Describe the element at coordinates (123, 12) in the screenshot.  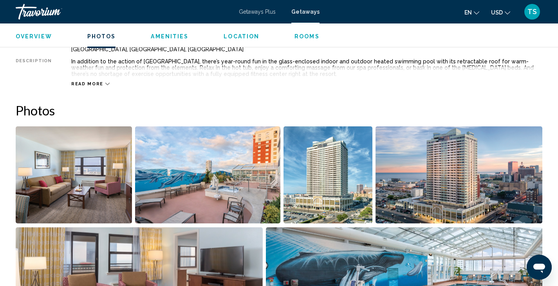
I see `a: Travorium` at that location.